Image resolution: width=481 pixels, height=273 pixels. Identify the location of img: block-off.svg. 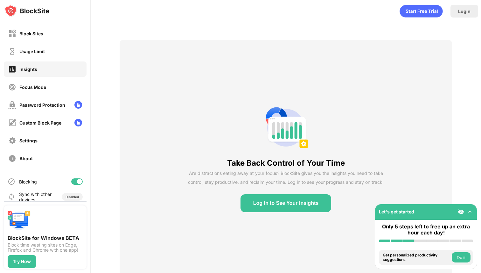
(12, 33).